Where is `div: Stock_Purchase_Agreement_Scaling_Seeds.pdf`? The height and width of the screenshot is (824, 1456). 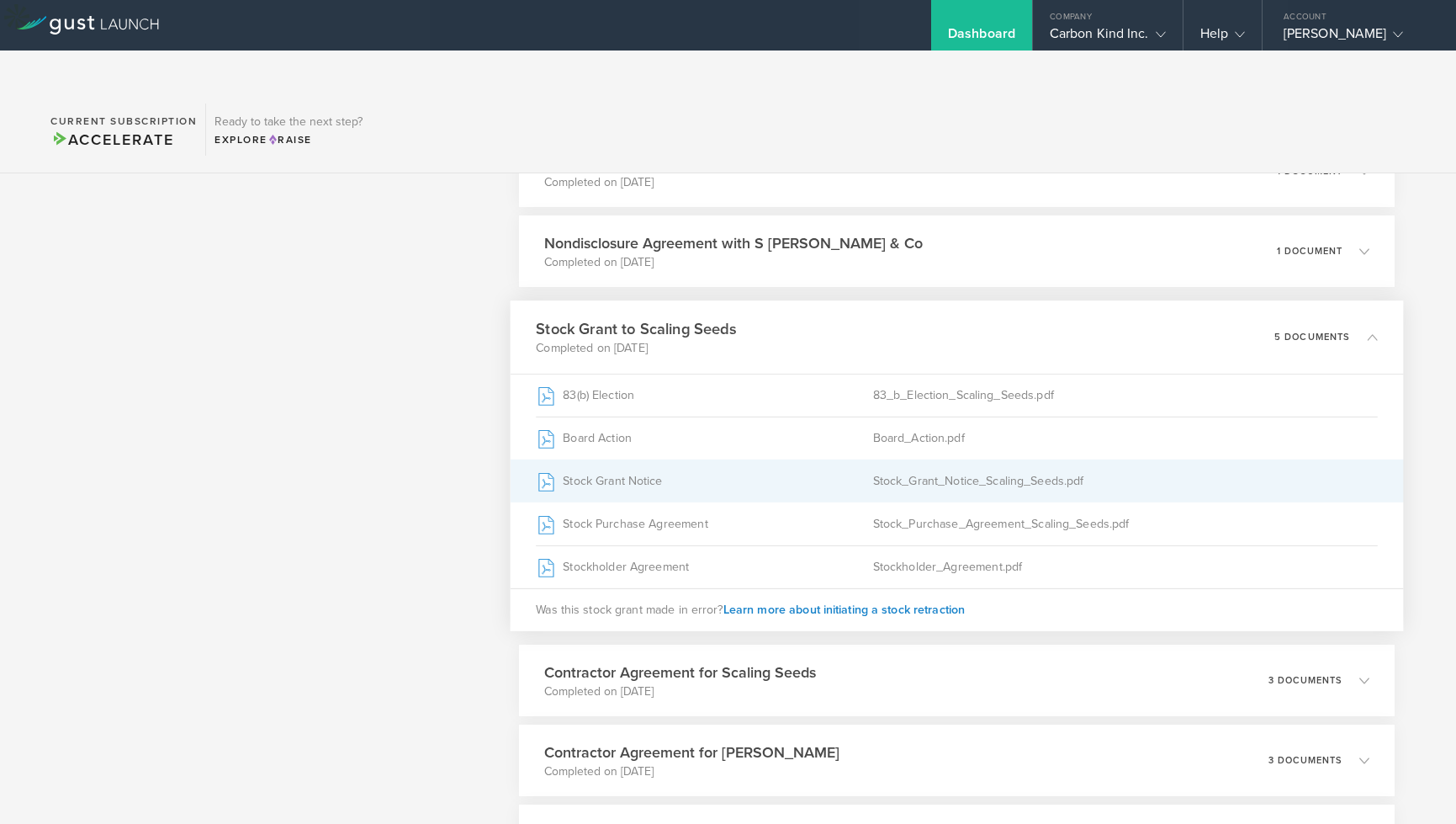
div: Stock_Purchase_Agreement_Scaling_Seeds.pdf is located at coordinates (1124, 525).